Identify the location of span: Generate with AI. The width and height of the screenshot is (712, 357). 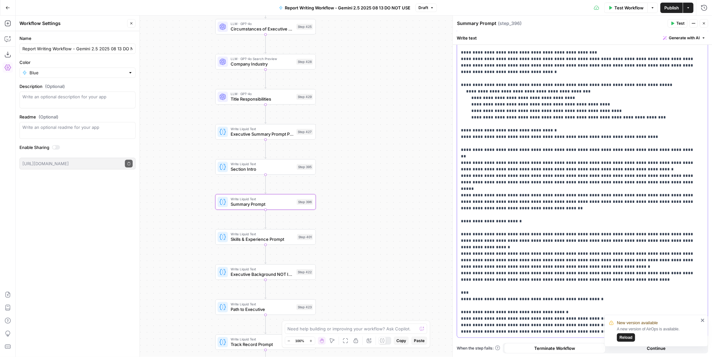
(684, 38).